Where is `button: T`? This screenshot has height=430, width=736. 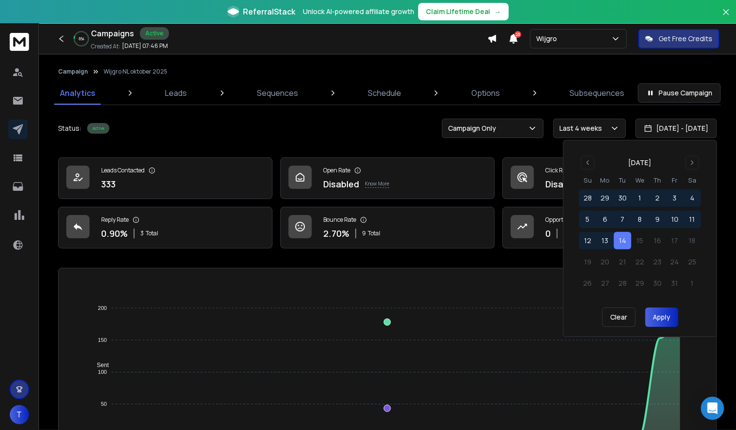 button: T is located at coordinates (19, 414).